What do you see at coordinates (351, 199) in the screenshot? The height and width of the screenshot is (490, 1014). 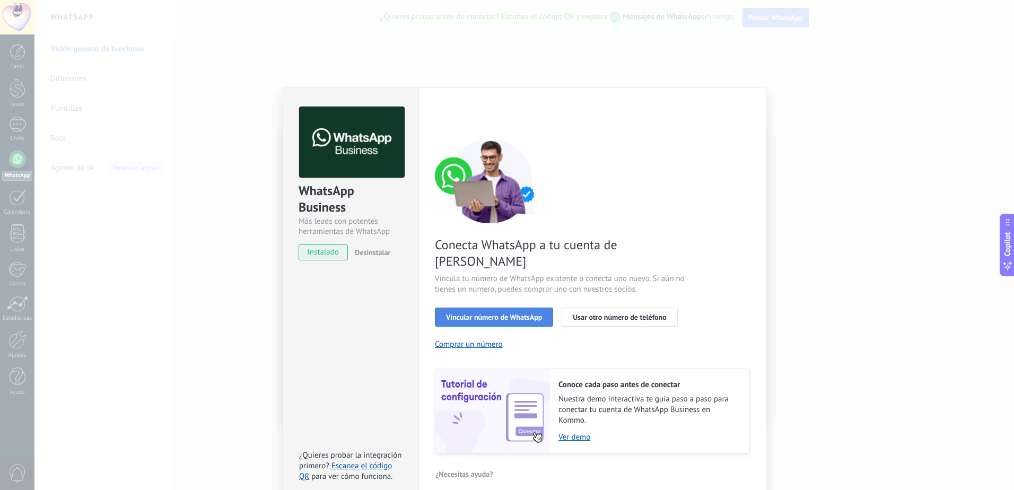 I see `div: WhatsApp Business` at bounding box center [351, 199].